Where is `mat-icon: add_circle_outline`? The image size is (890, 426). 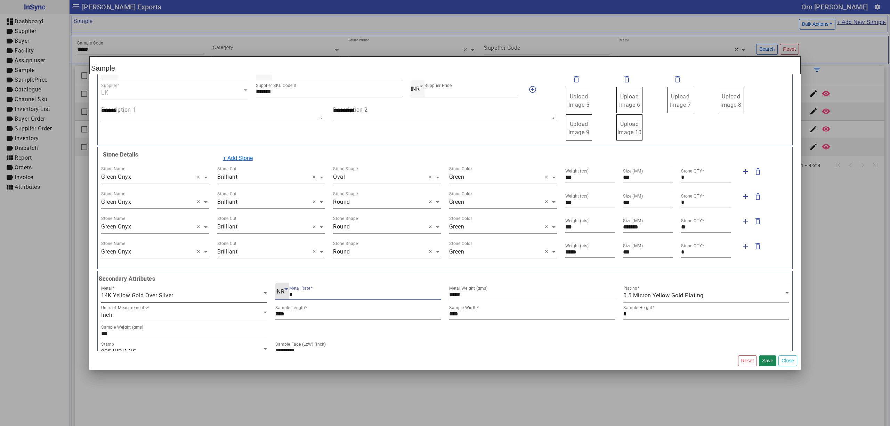
mat-icon: add_circle_outline is located at coordinates (532, 89).